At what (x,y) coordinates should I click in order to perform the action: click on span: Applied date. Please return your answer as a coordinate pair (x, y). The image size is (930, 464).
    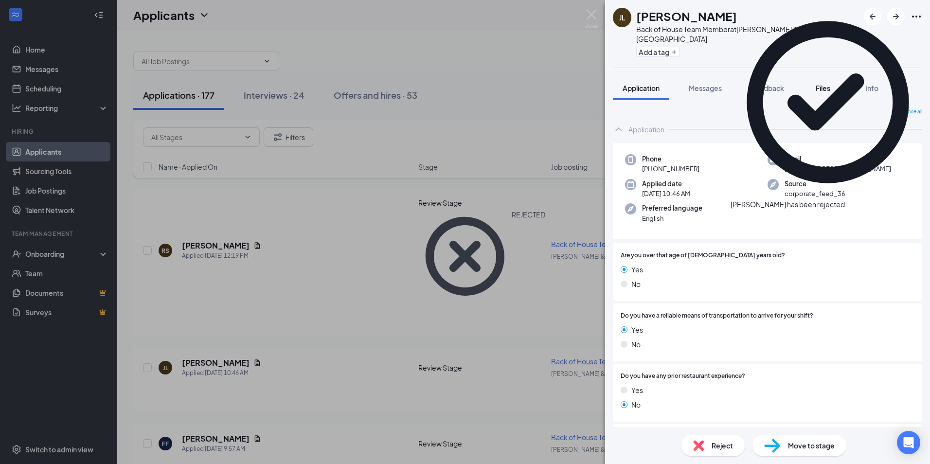
    Looking at the image, I should click on (666, 184).